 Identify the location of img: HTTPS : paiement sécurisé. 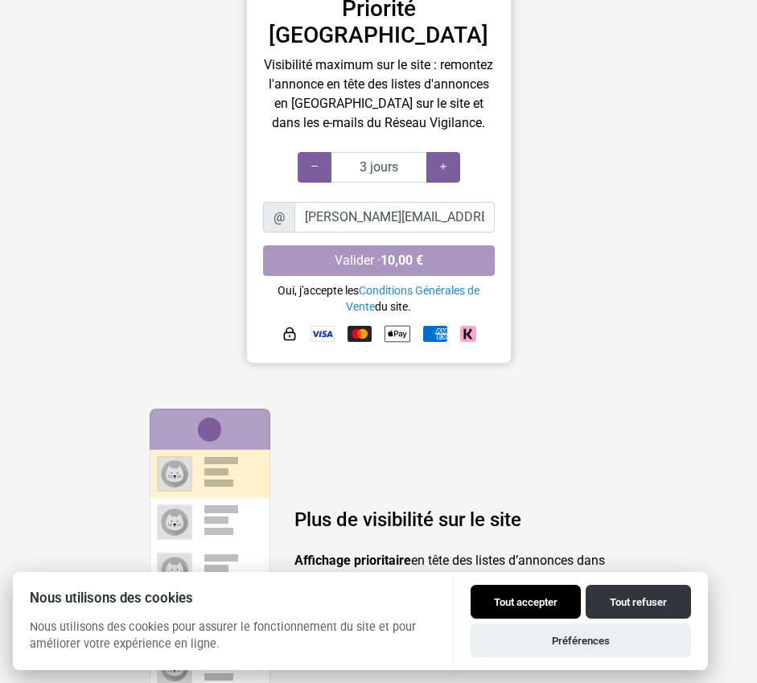
(290, 334).